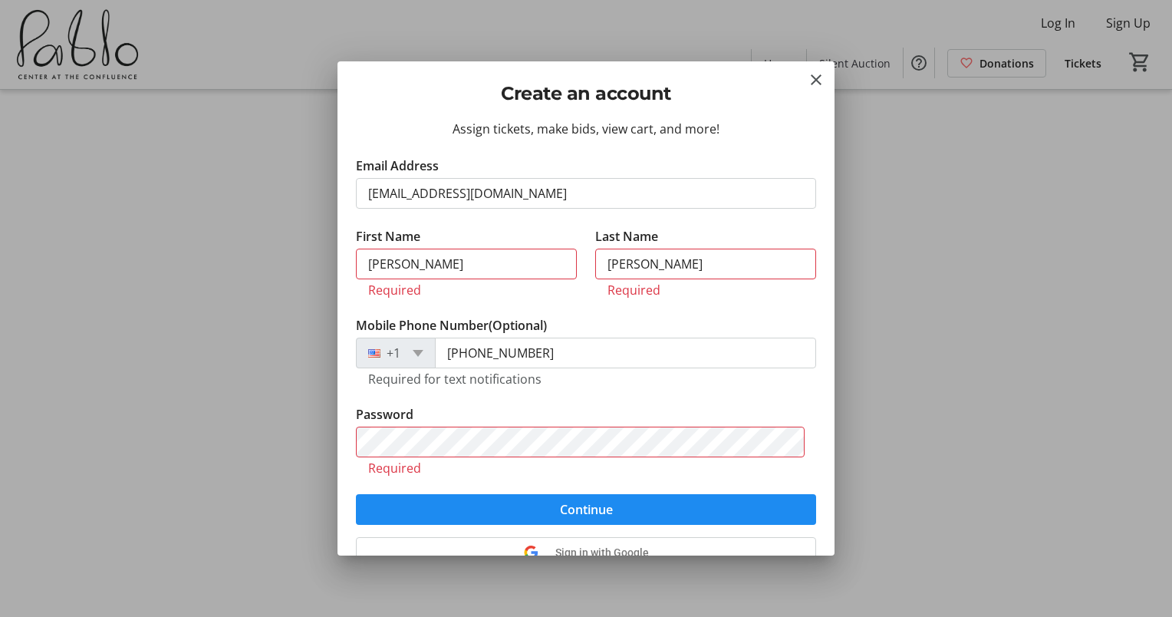 This screenshot has height=617, width=1172. I want to click on label: Last Name, so click(627, 236).